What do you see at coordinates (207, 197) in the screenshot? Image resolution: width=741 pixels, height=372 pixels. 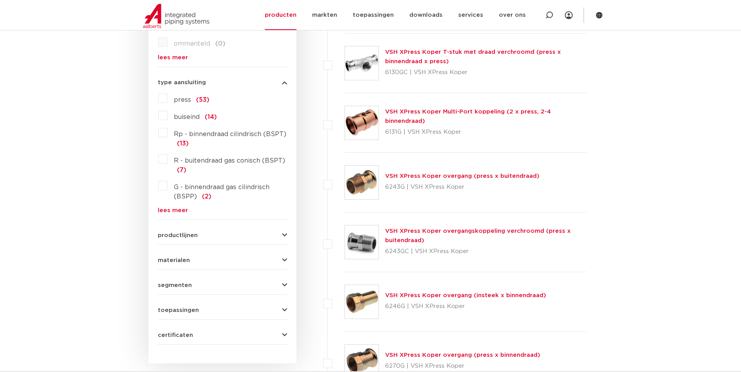 I see `span: (2)` at bounding box center [207, 197].